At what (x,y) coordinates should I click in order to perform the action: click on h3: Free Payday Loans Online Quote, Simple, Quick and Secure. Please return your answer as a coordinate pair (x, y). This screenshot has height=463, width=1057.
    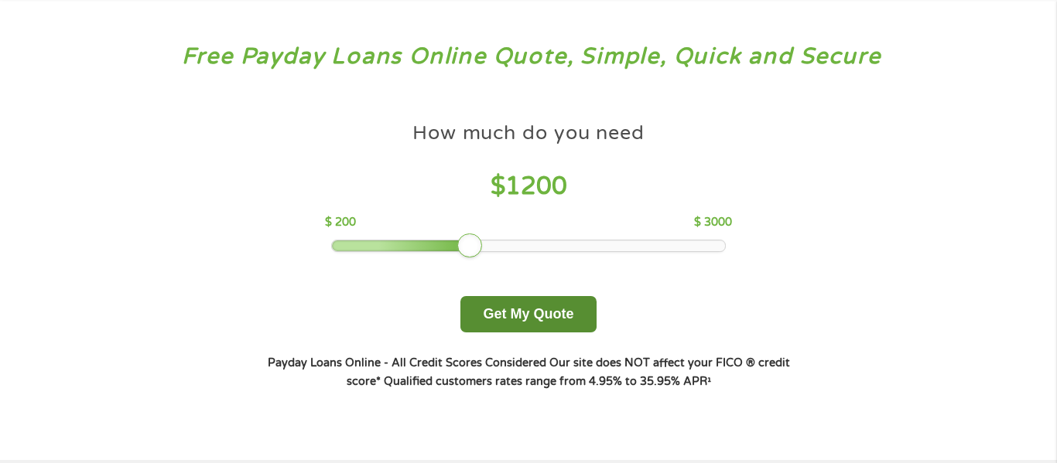
    Looking at the image, I should click on (528, 56).